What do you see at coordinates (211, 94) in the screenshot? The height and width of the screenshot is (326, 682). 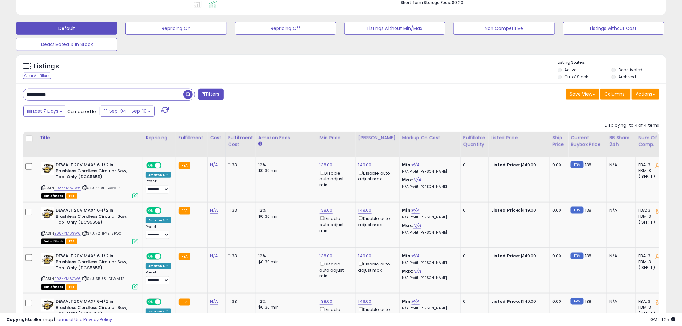 I see `button: Filters` at bounding box center [211, 94].